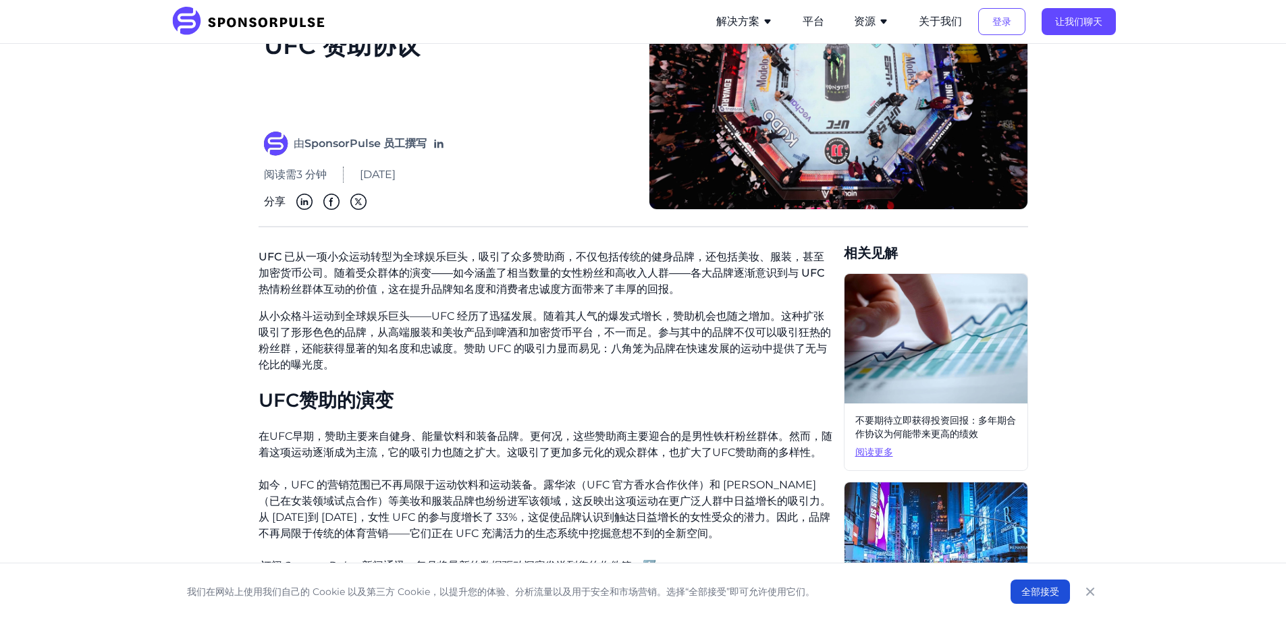 Image resolution: width=1286 pixels, height=620 pixels. What do you see at coordinates (935, 427) in the screenshot?
I see `font: 不要期待立即获得投资回报：多年期合作协议为何能带来更高的绩效` at bounding box center [935, 427].